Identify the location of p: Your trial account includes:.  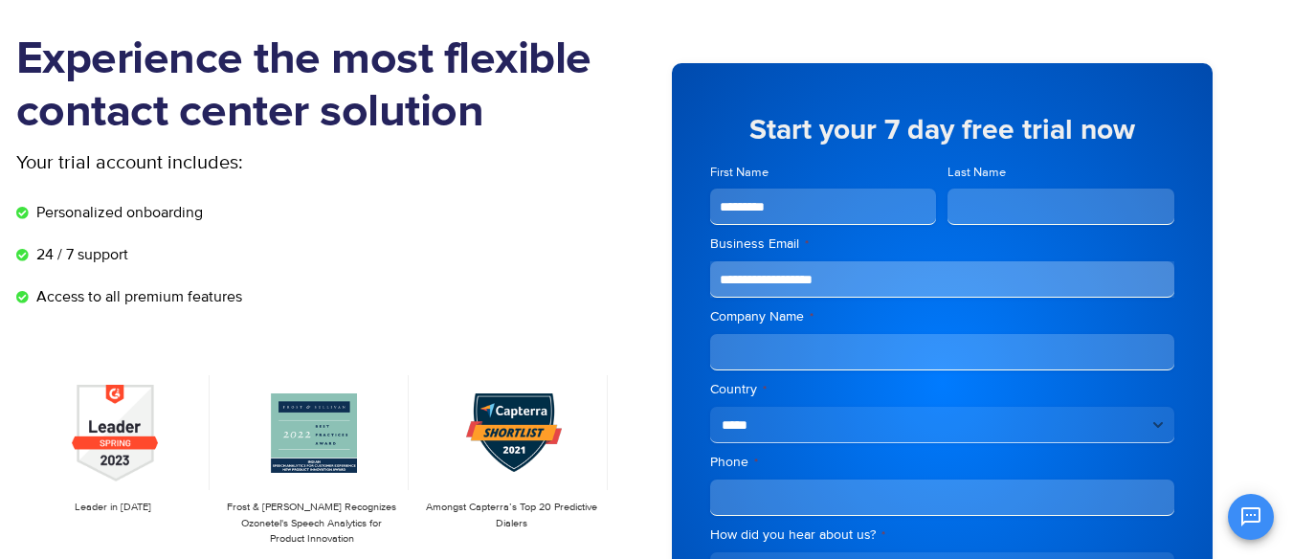
(243, 163).